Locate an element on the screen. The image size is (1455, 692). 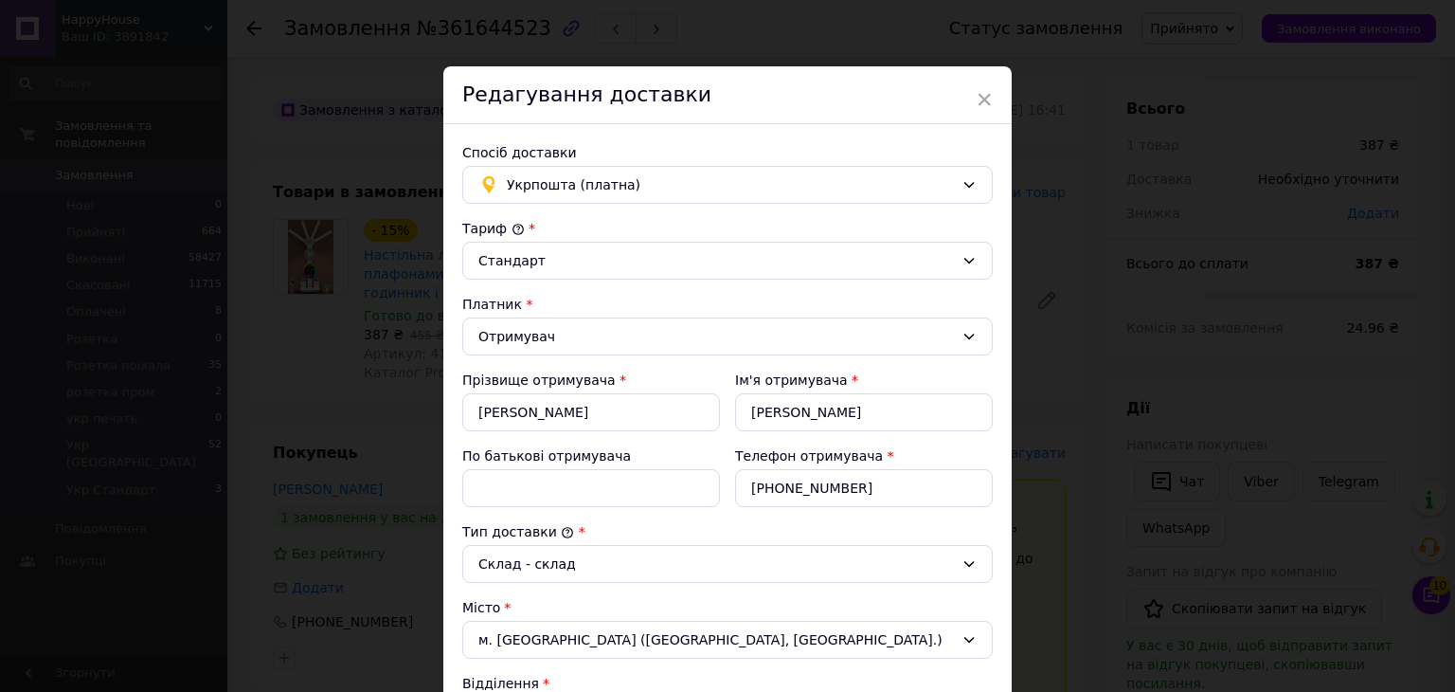
div: Платник is located at coordinates (728, 304).